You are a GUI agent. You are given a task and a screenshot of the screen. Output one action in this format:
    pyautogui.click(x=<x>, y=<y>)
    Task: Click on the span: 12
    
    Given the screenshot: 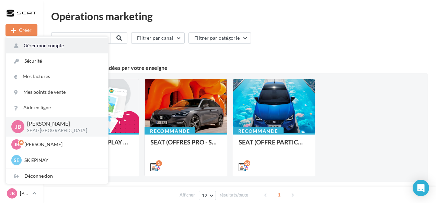 What is the action you would take?
    pyautogui.click(x=204, y=196)
    